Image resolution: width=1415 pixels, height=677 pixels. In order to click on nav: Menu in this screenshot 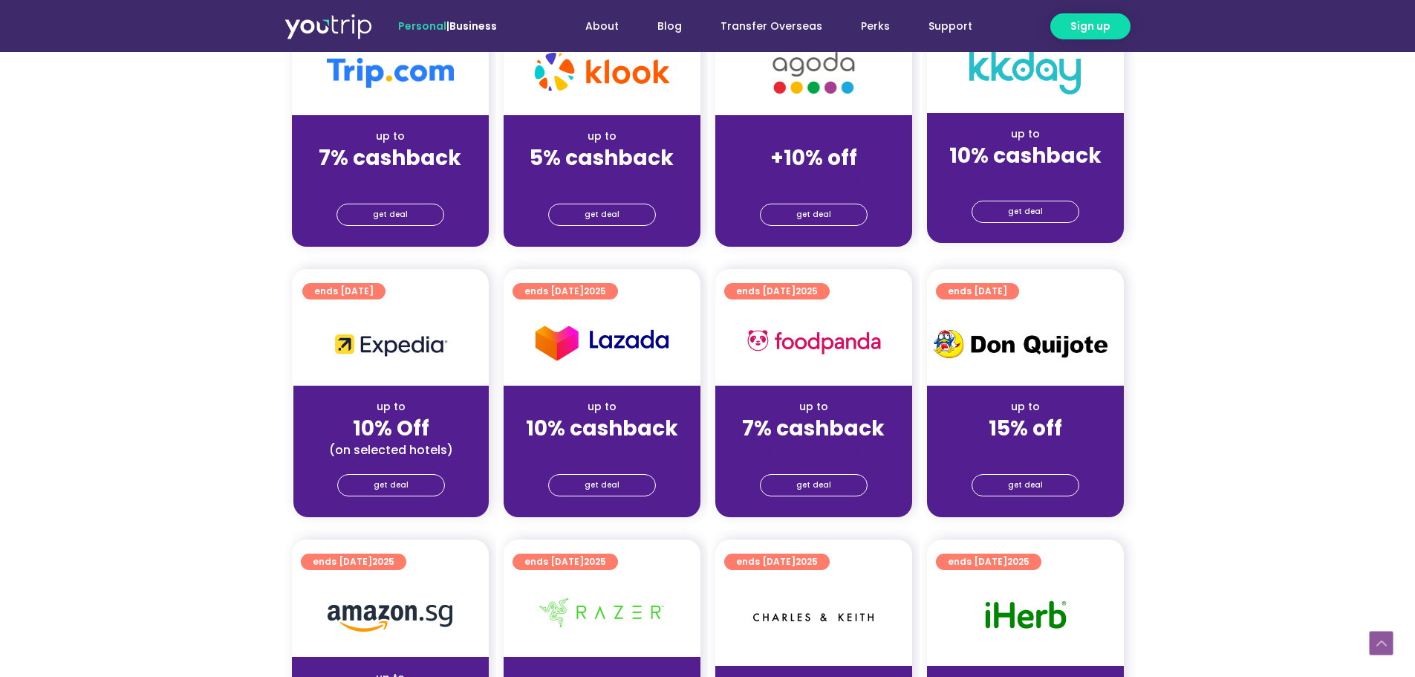, I will do `click(764, 26)`.